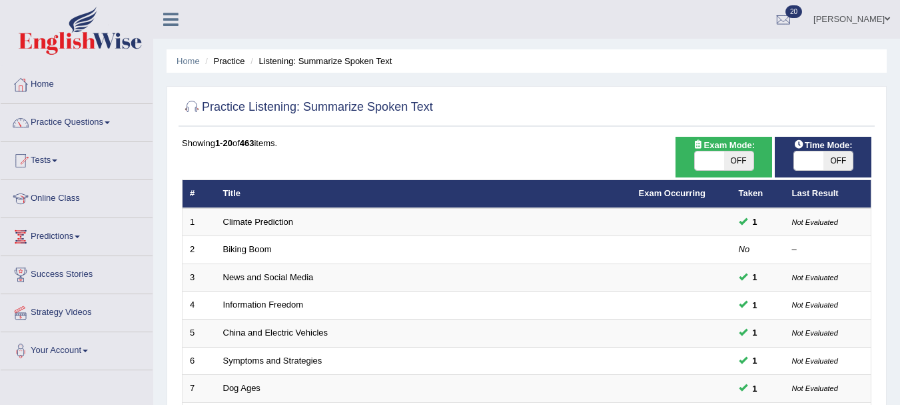  I want to click on a: Information Freedom, so click(263, 304).